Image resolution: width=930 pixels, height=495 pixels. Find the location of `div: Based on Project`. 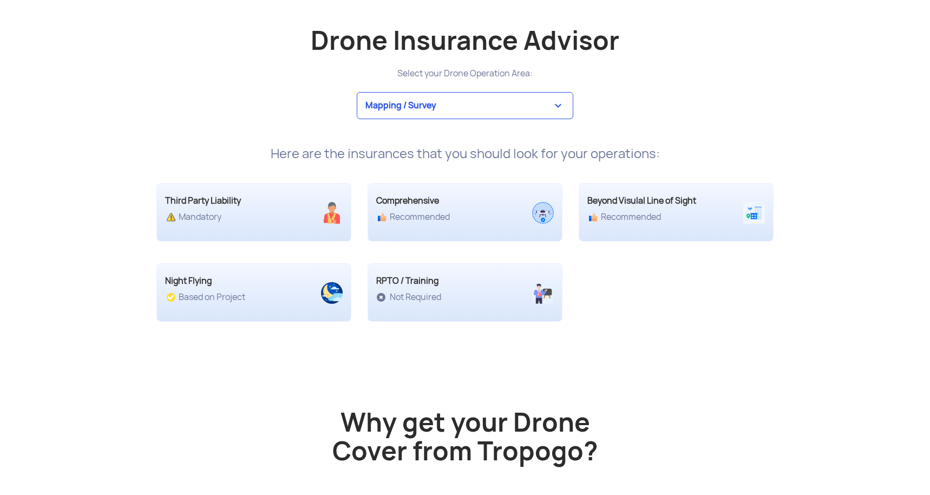

div: Based on Project is located at coordinates (229, 297).